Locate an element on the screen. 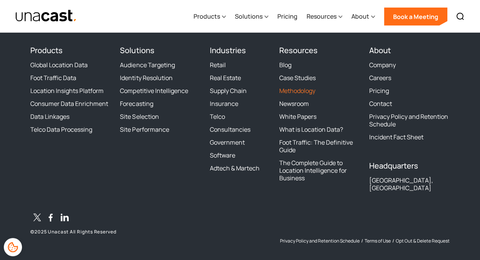  a: Opt Out & Delete Request is located at coordinates (423, 241).